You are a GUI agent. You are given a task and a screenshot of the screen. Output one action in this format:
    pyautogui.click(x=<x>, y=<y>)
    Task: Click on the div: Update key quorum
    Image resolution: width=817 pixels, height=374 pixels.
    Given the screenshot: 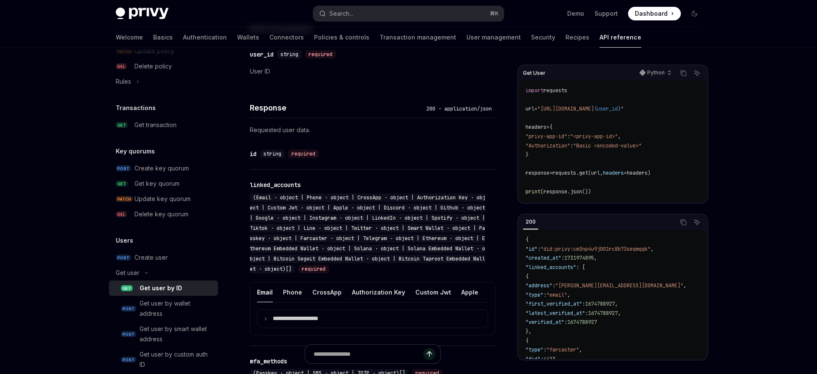 What is the action you would take?
    pyautogui.click(x=163, y=199)
    